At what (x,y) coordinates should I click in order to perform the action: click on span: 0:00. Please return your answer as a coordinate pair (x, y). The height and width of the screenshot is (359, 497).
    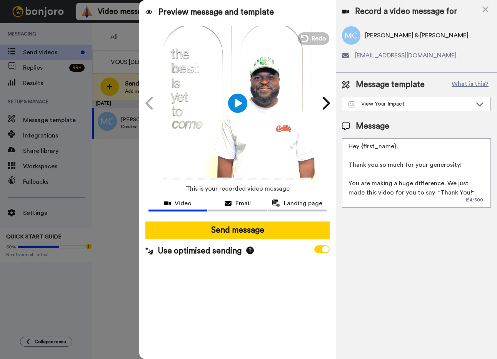
    Looking at the image, I should click on (173, 167).